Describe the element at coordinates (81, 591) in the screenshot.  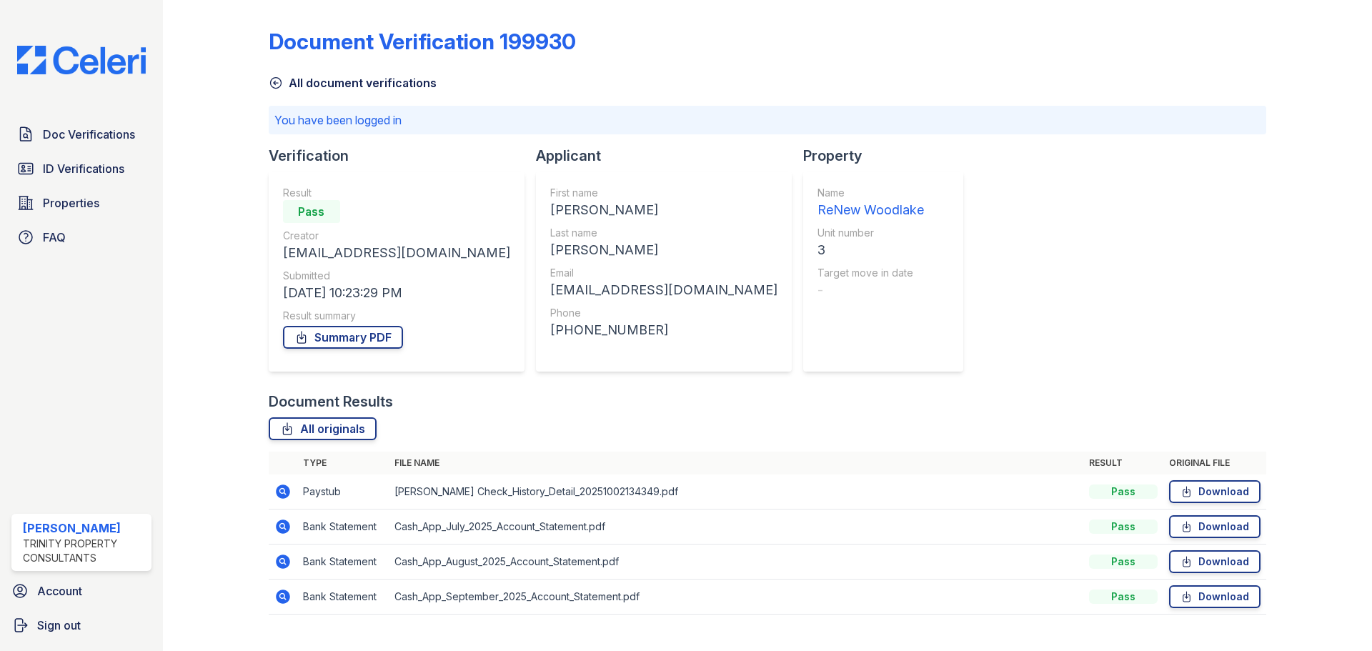
I see `a: Account` at that location.